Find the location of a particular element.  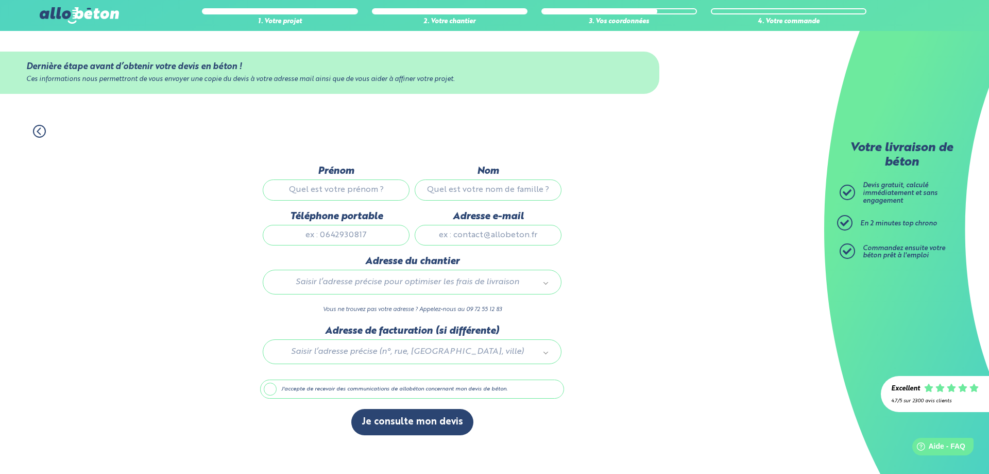

input: Quel est votre nom de famille ? is located at coordinates (488, 190).